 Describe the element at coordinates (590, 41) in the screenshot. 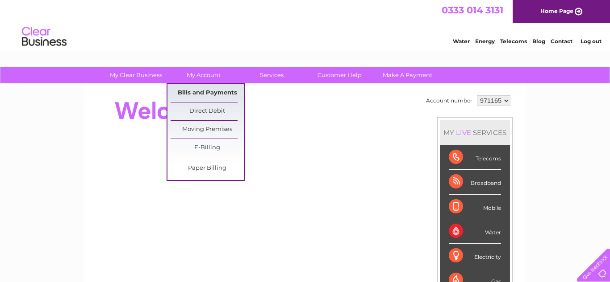

I see `a: Log out` at that location.